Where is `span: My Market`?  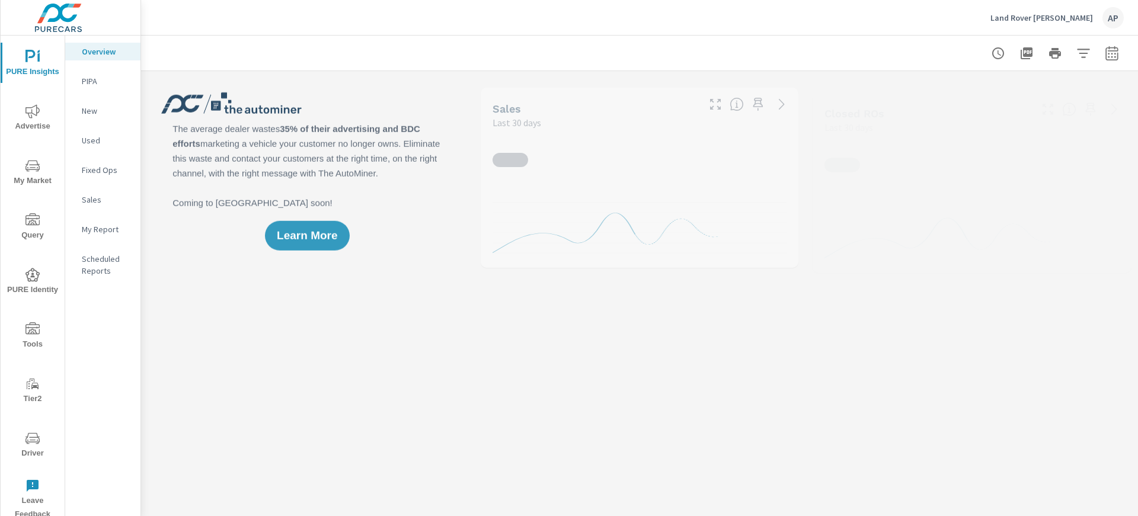
span: My Market is located at coordinates (33, 173).